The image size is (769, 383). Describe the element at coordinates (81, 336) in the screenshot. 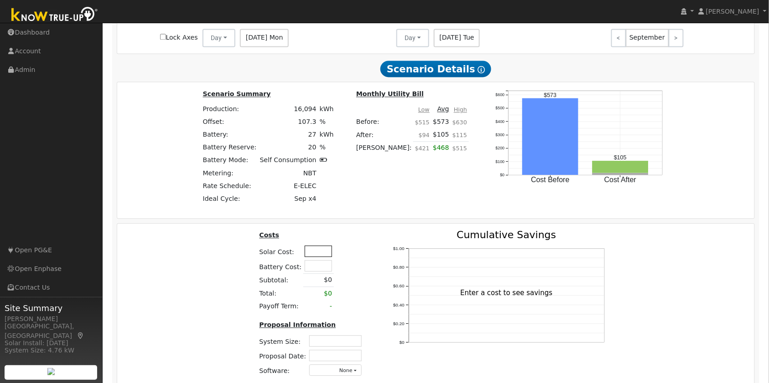

I see `a: Map` at that location.